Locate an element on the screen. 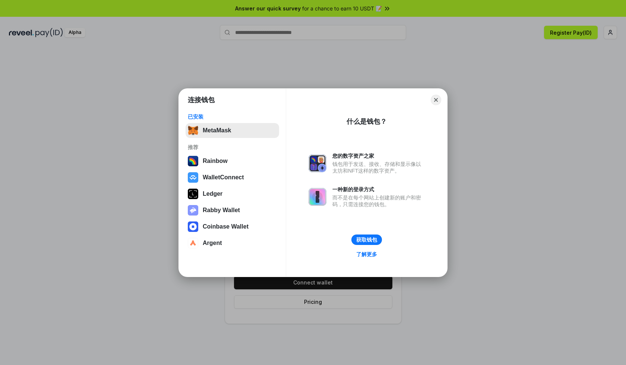 Image resolution: width=626 pixels, height=365 pixels. div: 而不是在每个网站上创建新的账户和密码，只需连接您的钱包。 is located at coordinates (379, 201).